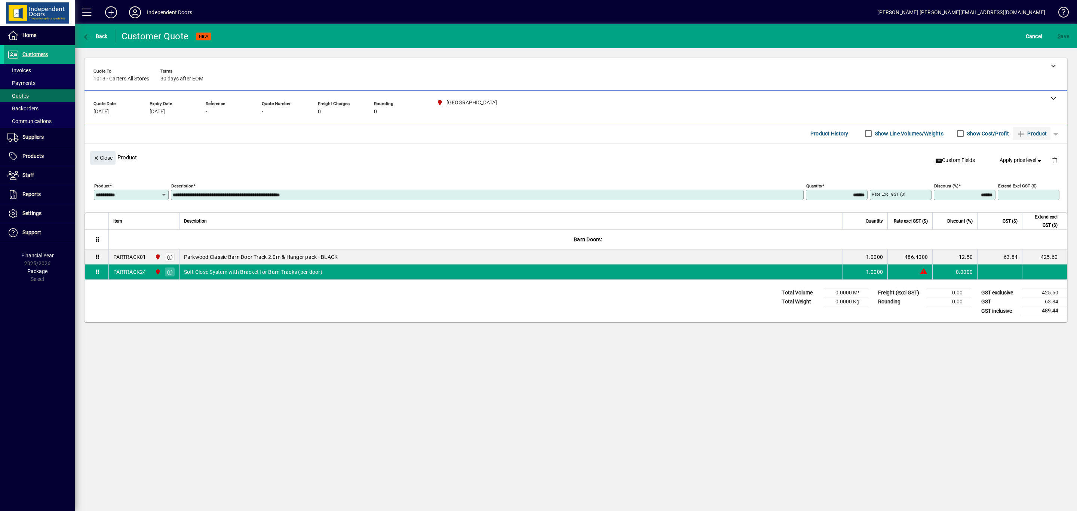 This screenshot has width=1077, height=511. What do you see at coordinates (955, 257) in the screenshot?
I see `td: 12.50` at bounding box center [955, 257].